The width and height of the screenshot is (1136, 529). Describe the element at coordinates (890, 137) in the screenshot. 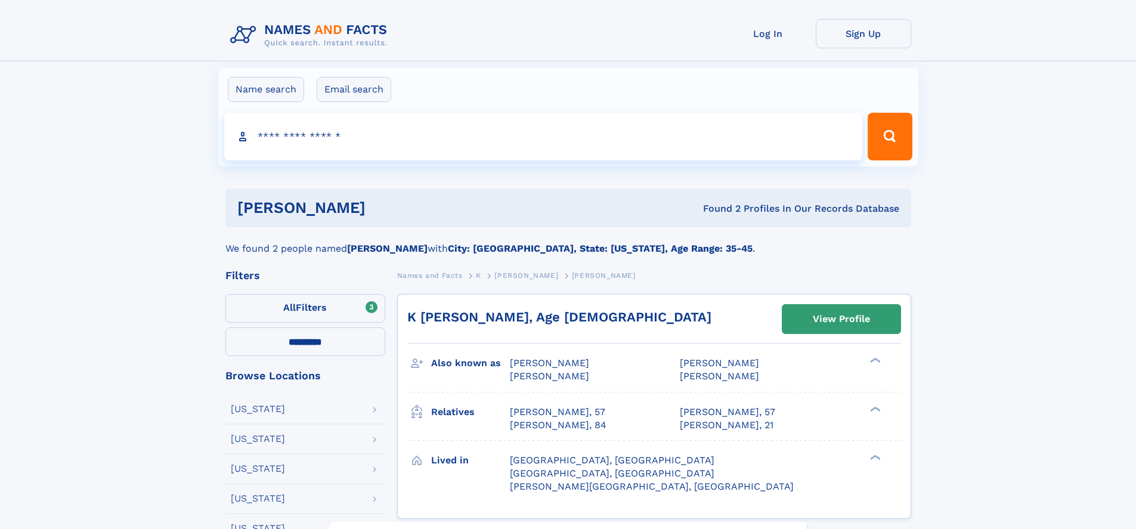

I see `button: Search Button` at that location.